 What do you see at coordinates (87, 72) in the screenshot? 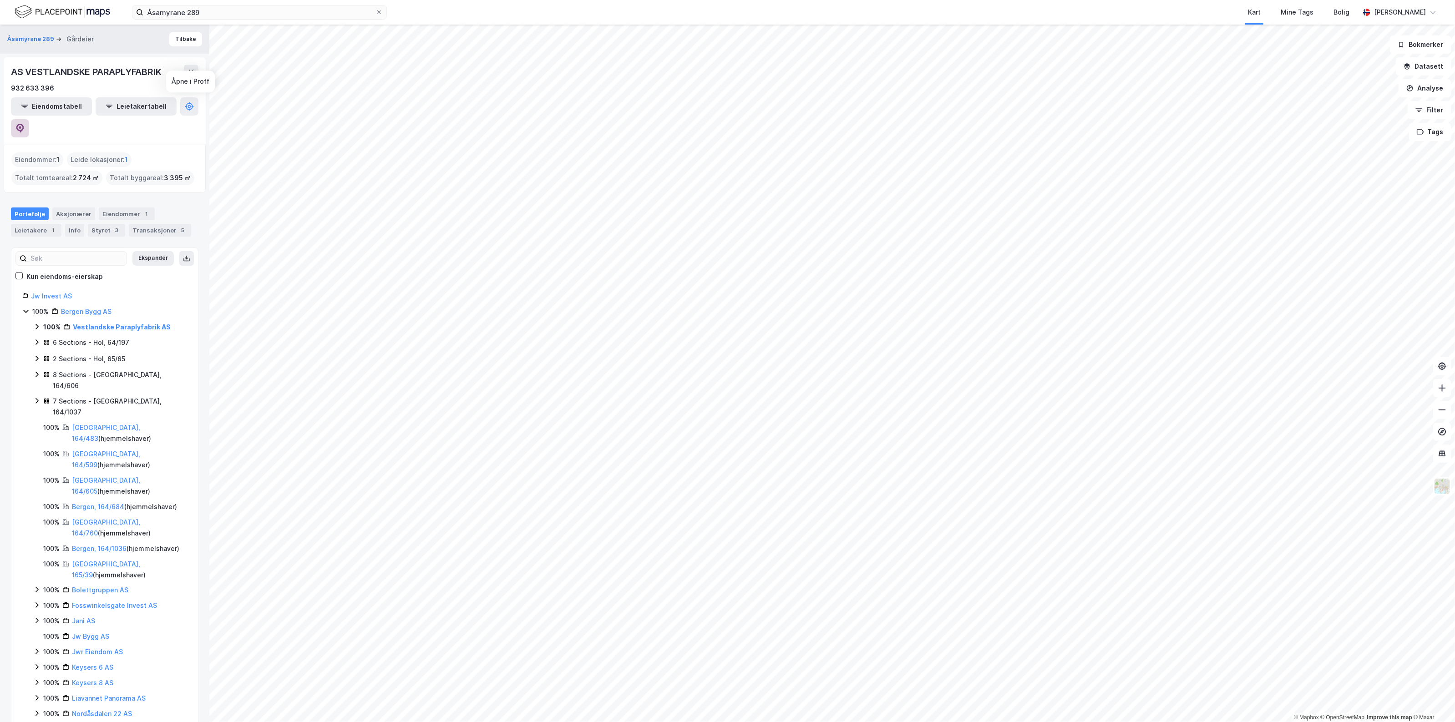
I see `div: AS VESTLANDSKE PARAPLYFABRIK` at bounding box center [87, 72].